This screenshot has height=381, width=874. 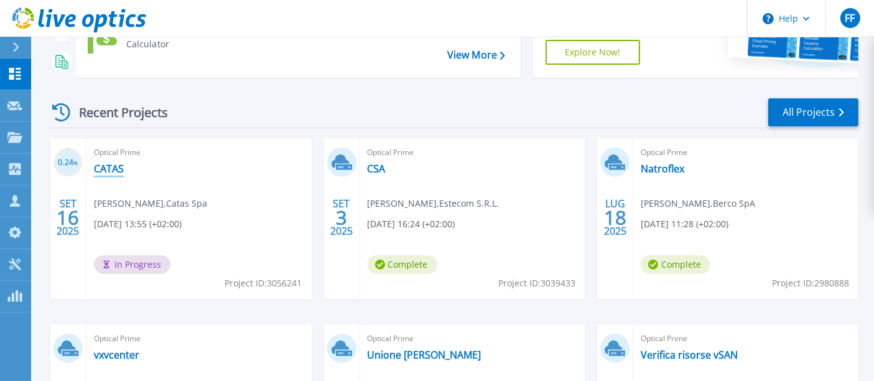 I want to click on h3: 0.24, so click(x=68, y=162).